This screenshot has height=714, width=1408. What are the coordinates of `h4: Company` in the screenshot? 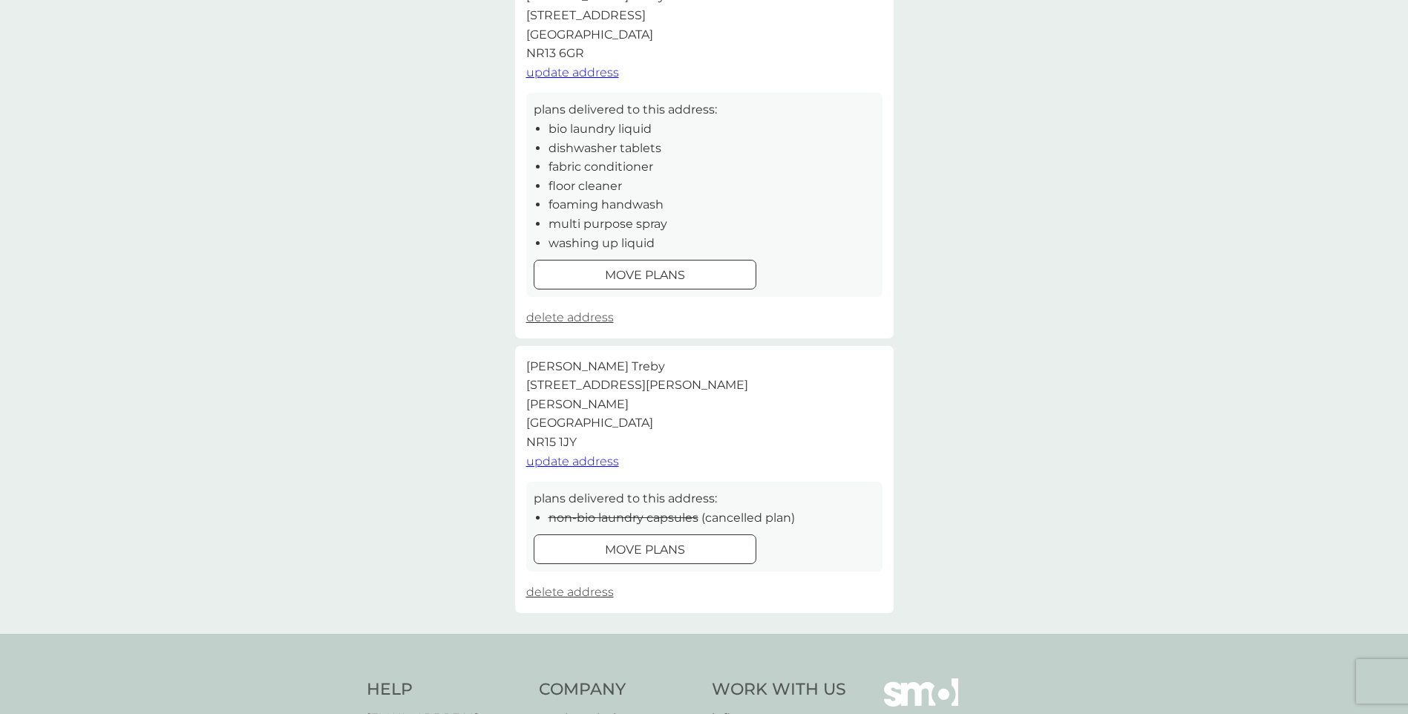 It's located at (617, 689).